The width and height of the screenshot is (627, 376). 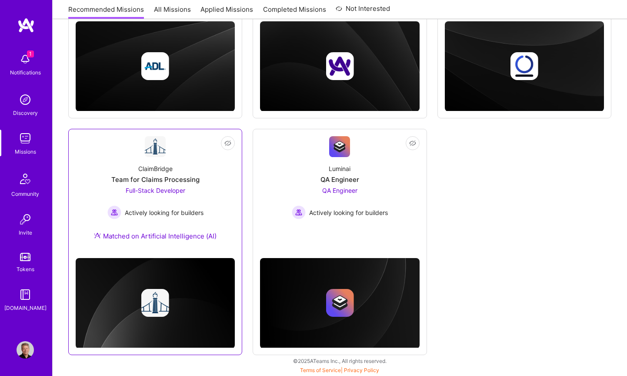 What do you see at coordinates (340, 190) in the screenshot?
I see `span: QA Engineer` at bounding box center [340, 190].